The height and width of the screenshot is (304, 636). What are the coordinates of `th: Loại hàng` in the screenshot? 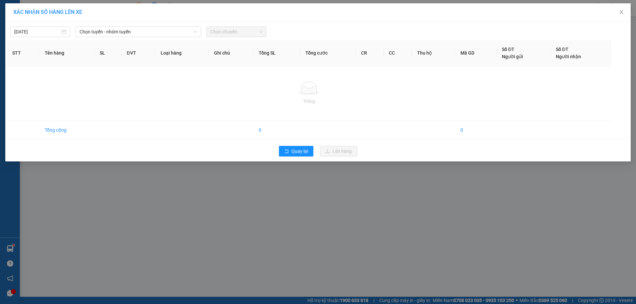 It's located at (182, 53).